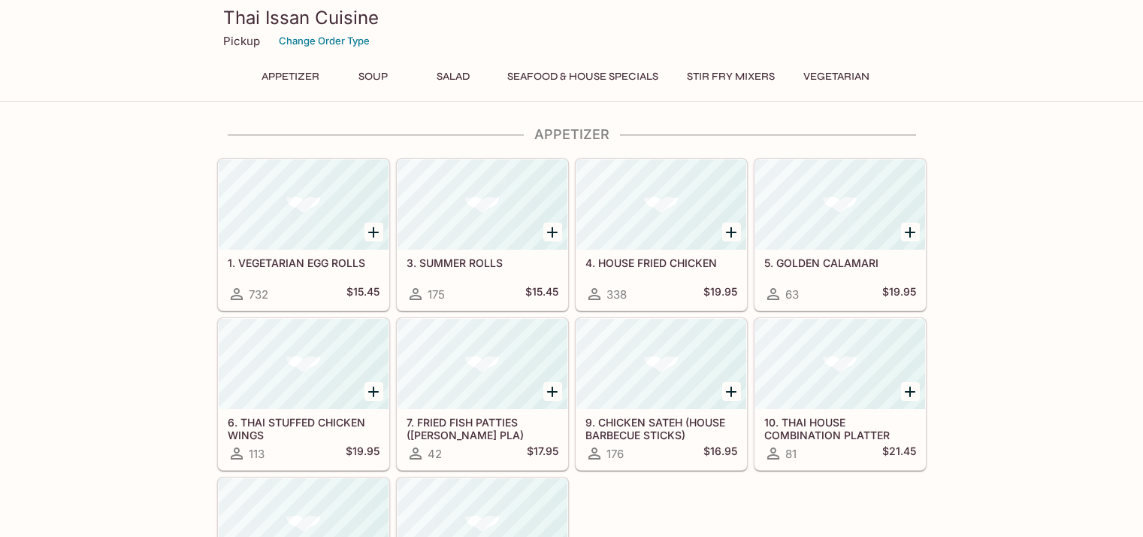 The image size is (1143, 537). I want to click on h5: 1. VEGETARIAN EGG ROLLS, so click(304, 262).